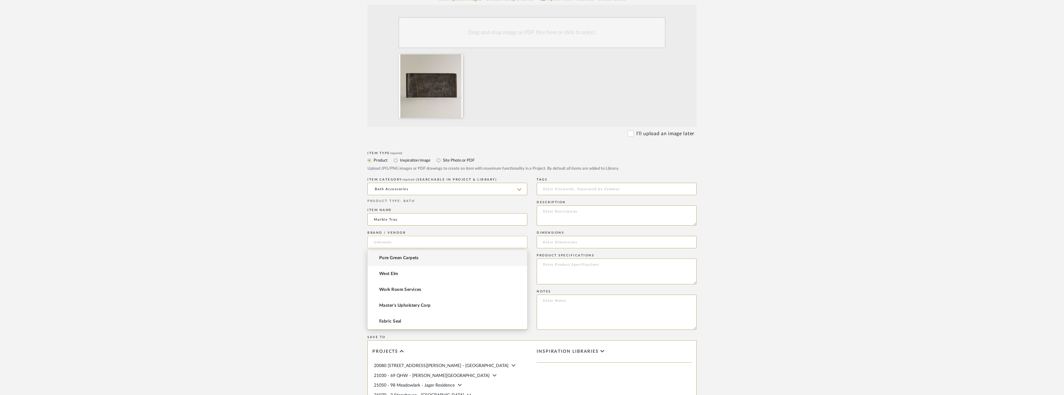 This screenshot has width=1064, height=395. I want to click on label: Inspiration Image, so click(415, 160).